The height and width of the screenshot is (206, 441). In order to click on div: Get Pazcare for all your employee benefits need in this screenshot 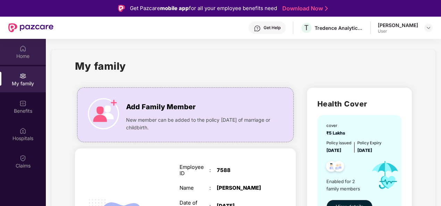, I will do `click(203, 8)`.